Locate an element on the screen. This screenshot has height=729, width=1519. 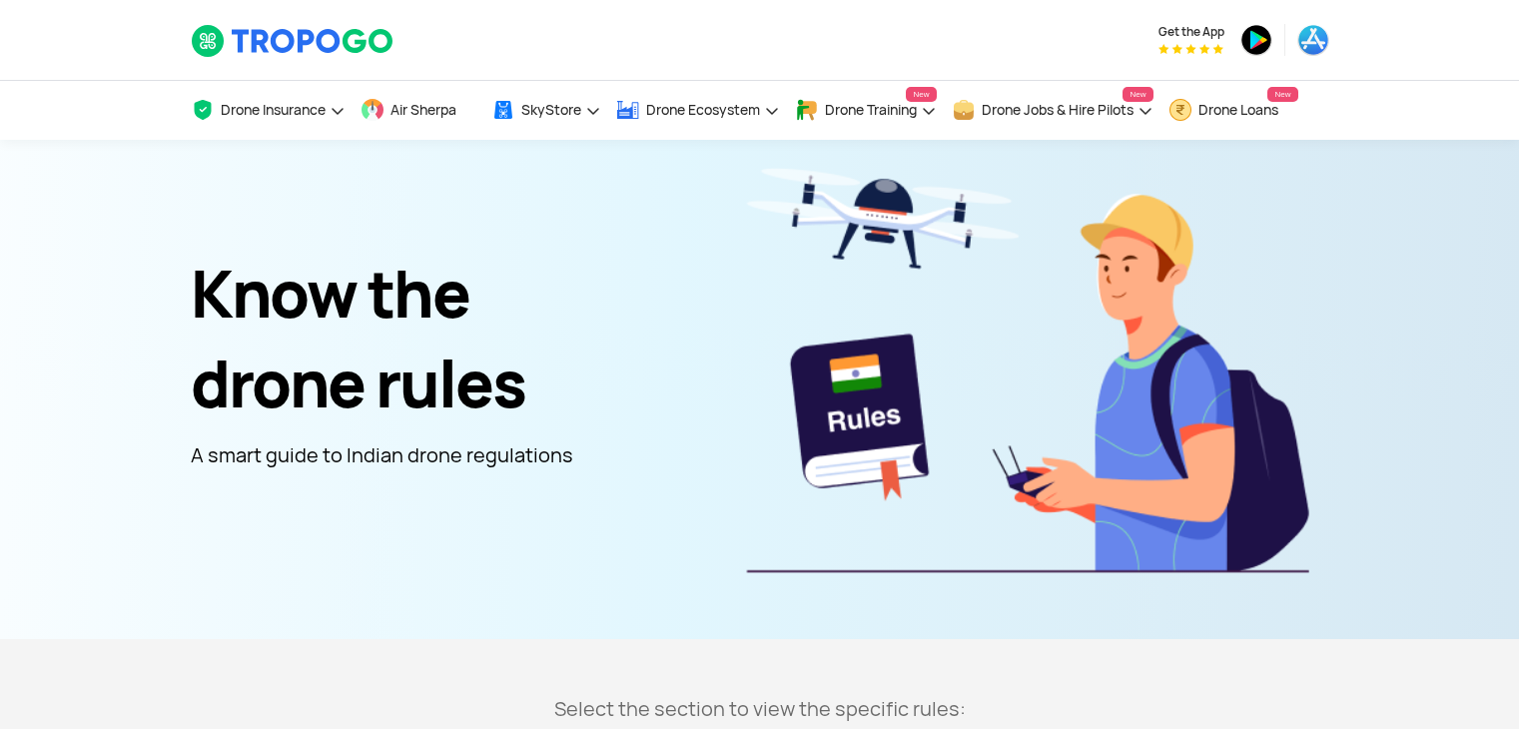
a: Drone LoansNew is located at coordinates (1233, 110).